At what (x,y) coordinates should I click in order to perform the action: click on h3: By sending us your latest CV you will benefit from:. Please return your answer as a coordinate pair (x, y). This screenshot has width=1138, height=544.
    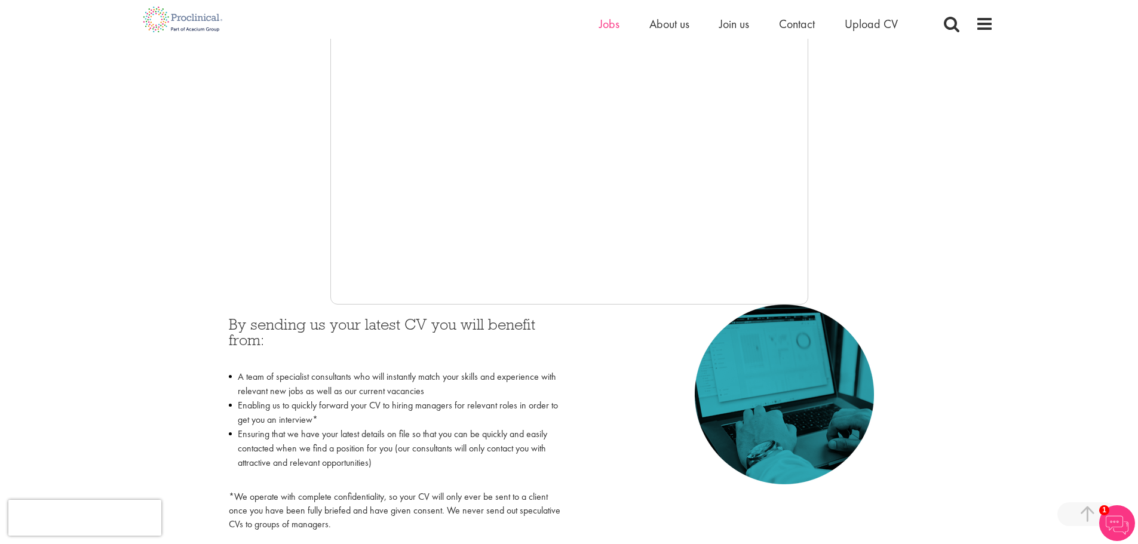
    Looking at the image, I should click on (394, 340).